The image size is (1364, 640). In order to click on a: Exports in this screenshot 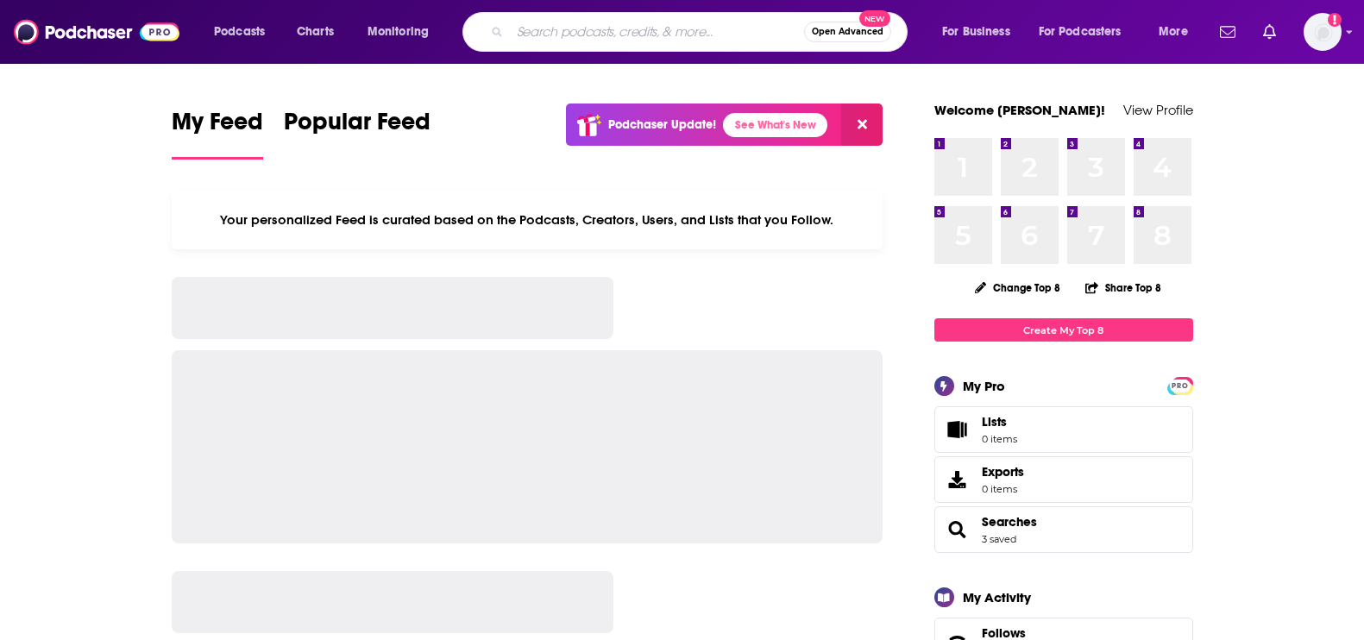, I will do `click(1064, 480)`.